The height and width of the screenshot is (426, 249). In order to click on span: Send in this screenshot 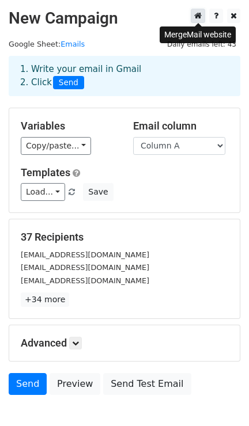, I will do `click(68, 83)`.